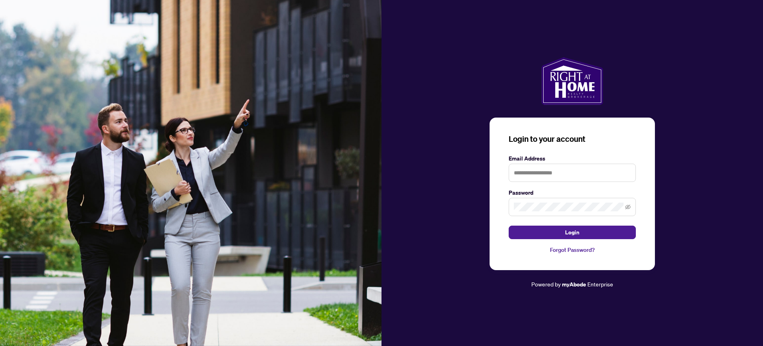 This screenshot has height=346, width=763. I want to click on span: Enterprise, so click(600, 284).